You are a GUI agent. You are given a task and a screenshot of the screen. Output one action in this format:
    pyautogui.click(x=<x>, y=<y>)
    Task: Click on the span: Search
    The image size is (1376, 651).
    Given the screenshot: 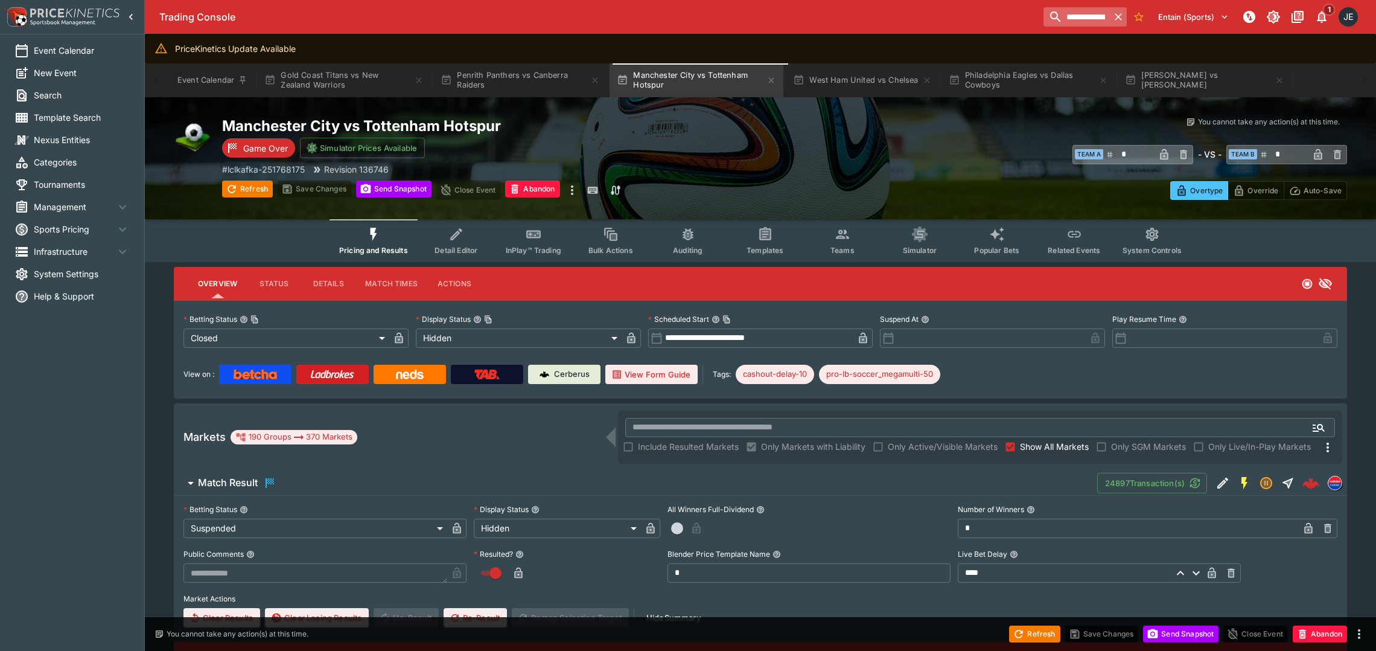 What is the action you would take?
    pyautogui.click(x=82, y=95)
    